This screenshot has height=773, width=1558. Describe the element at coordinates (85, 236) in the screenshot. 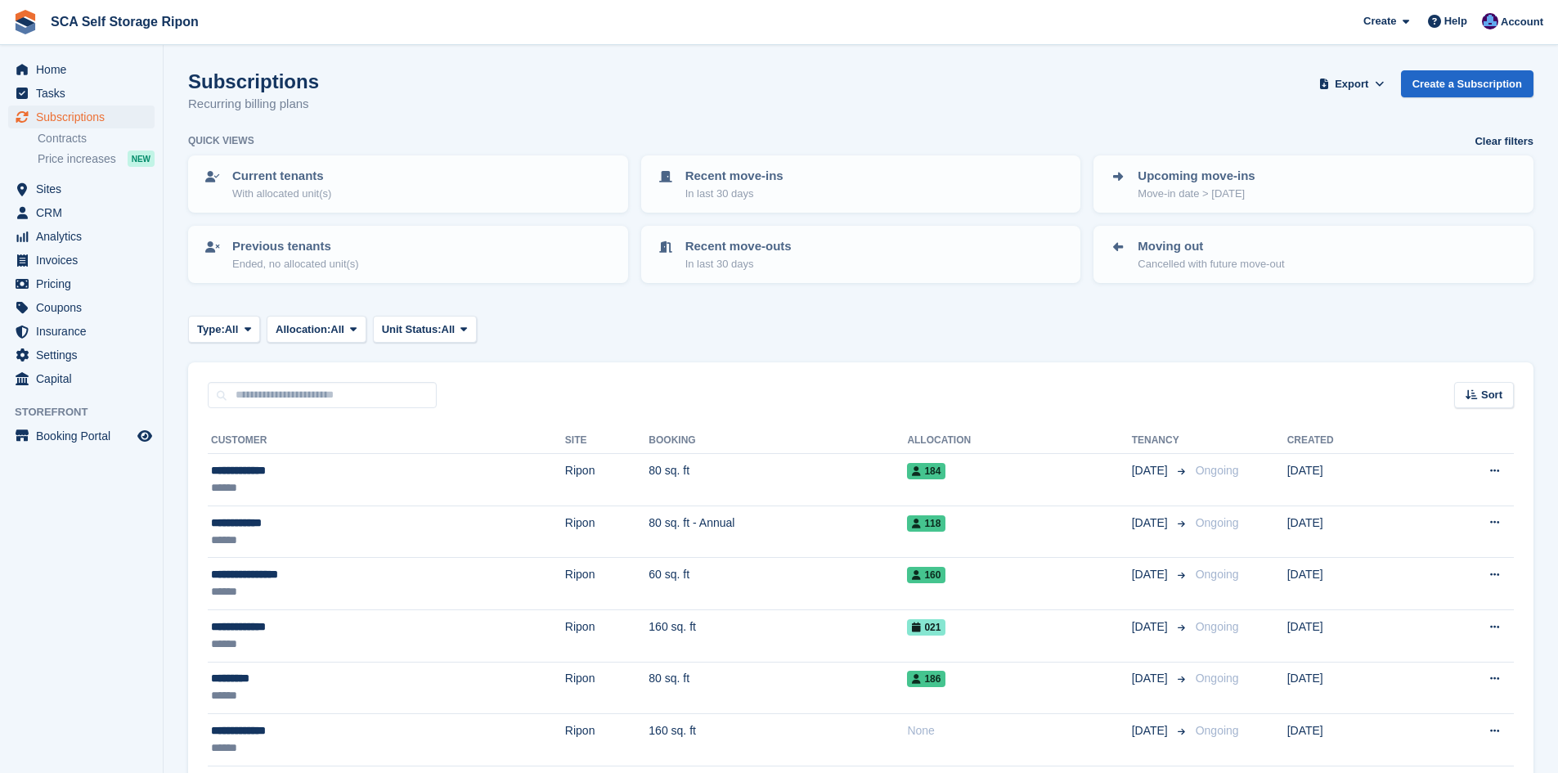

I see `span: Analytics` at that location.